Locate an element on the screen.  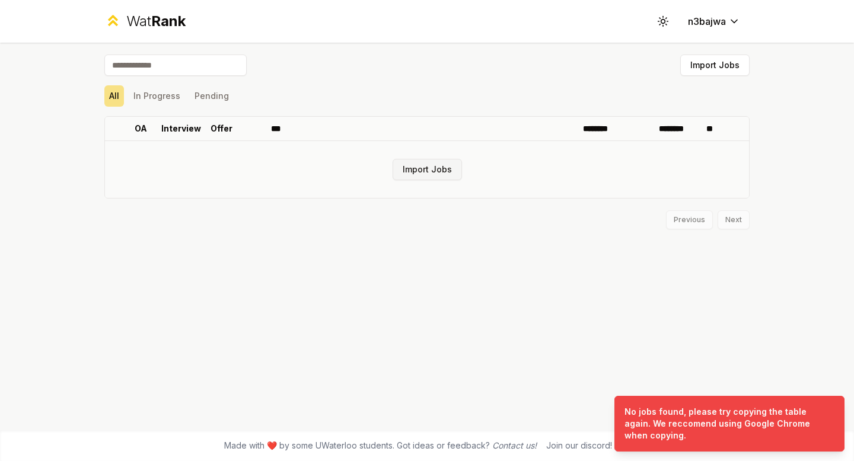
p: Interview is located at coordinates (181, 129).